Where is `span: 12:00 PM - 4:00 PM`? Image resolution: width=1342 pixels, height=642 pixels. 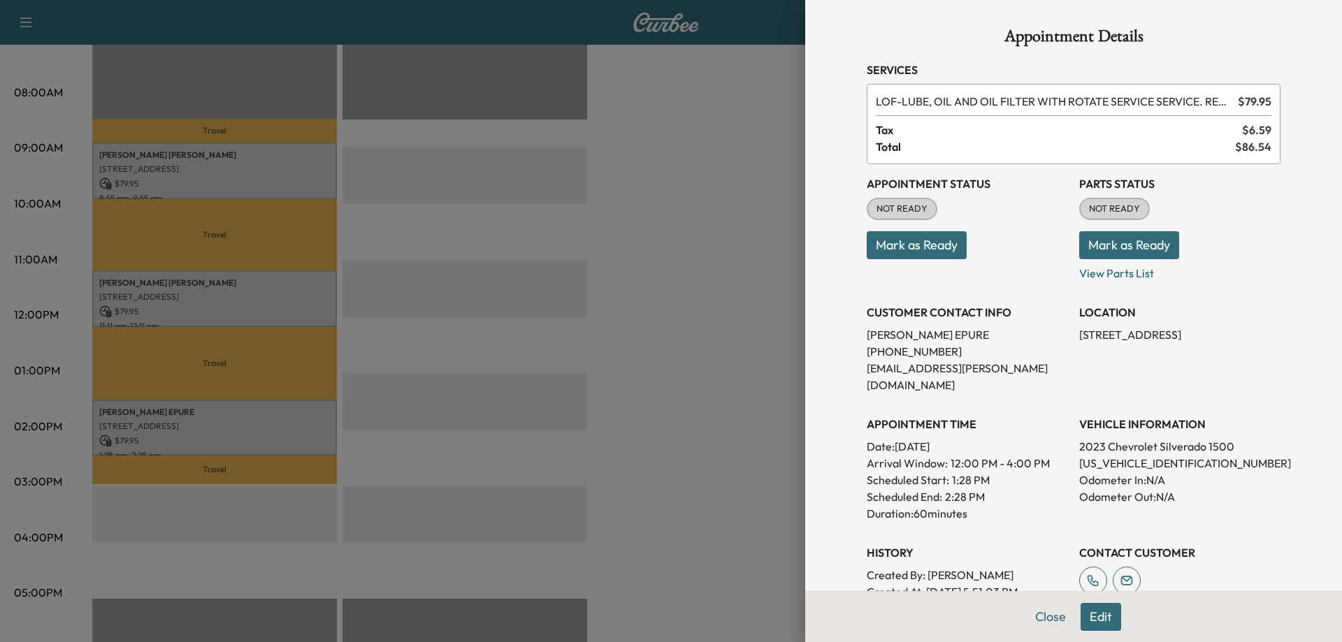
span: 12:00 PM - 4:00 PM is located at coordinates (1000, 463).